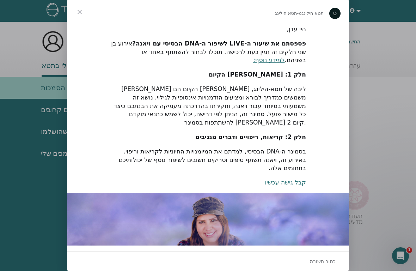 Image resolution: width=416 pixels, height=272 pixels. Describe the element at coordinates (322, 262) in the screenshot. I see `font: כתוב תשובה` at that location.